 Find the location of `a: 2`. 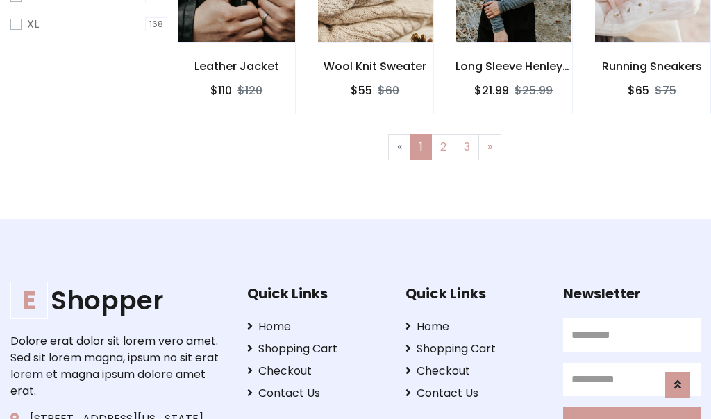

a: 2 is located at coordinates (443, 147).